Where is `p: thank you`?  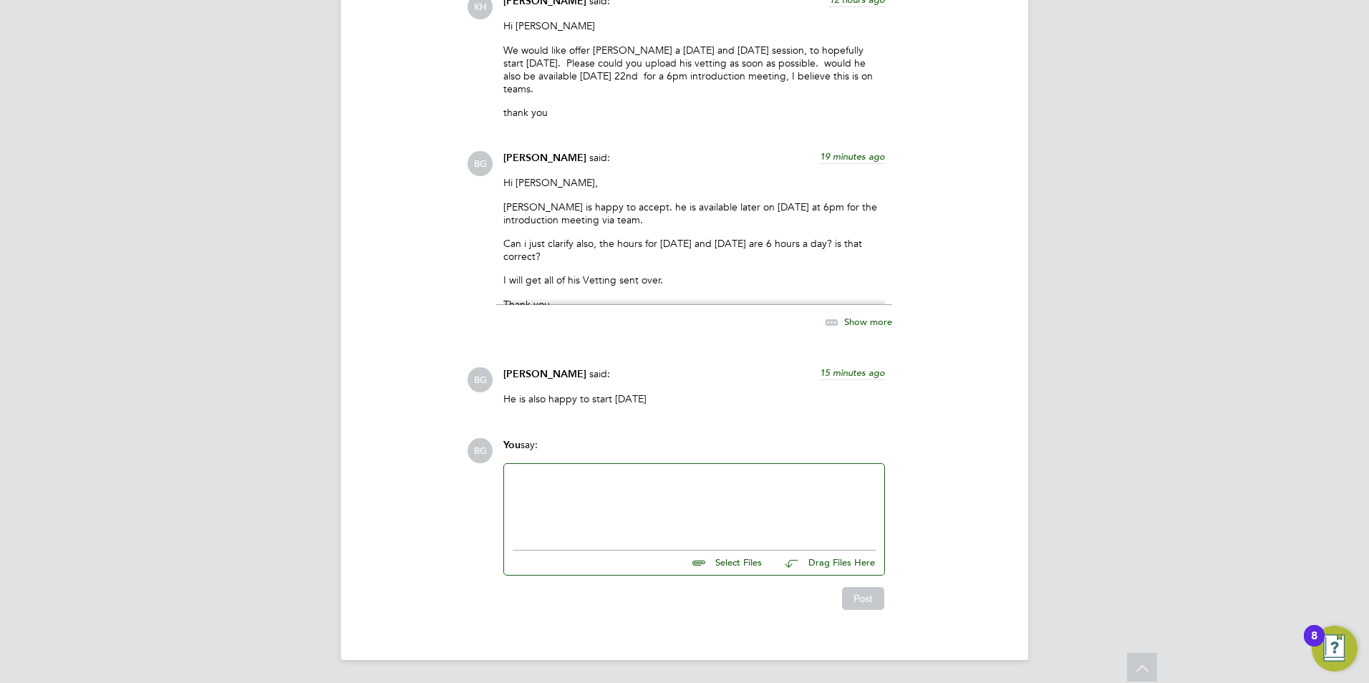 p: thank you is located at coordinates (694, 112).